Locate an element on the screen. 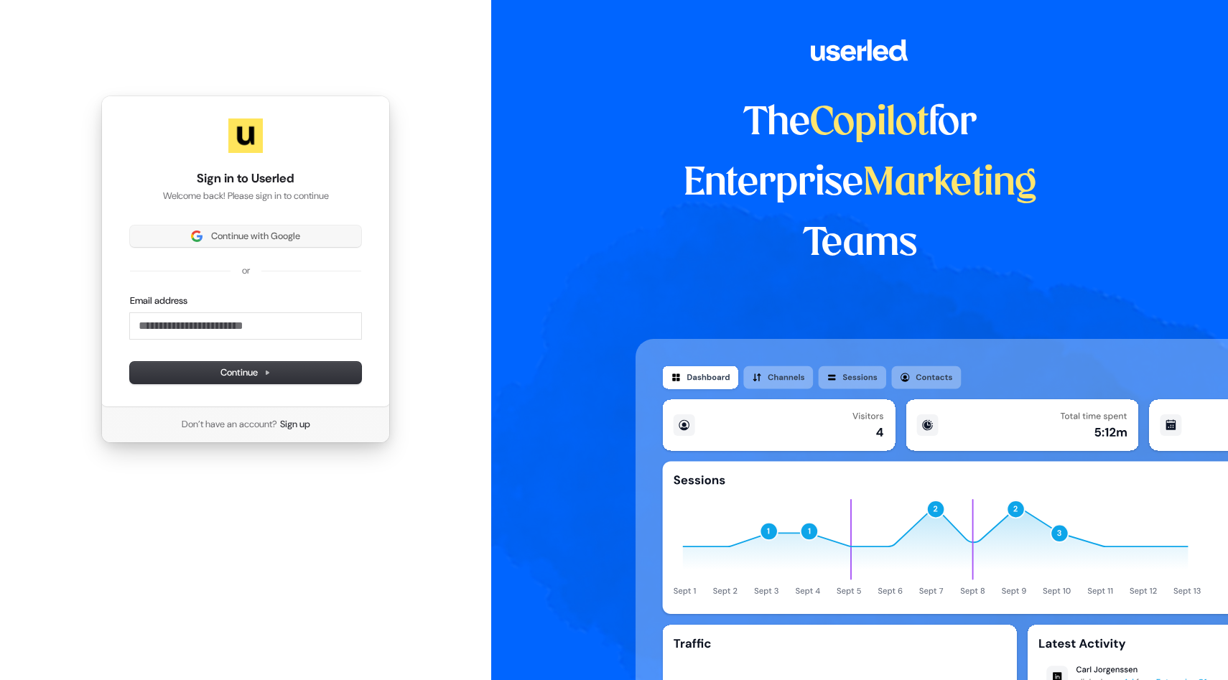  p: or is located at coordinates (246, 271).